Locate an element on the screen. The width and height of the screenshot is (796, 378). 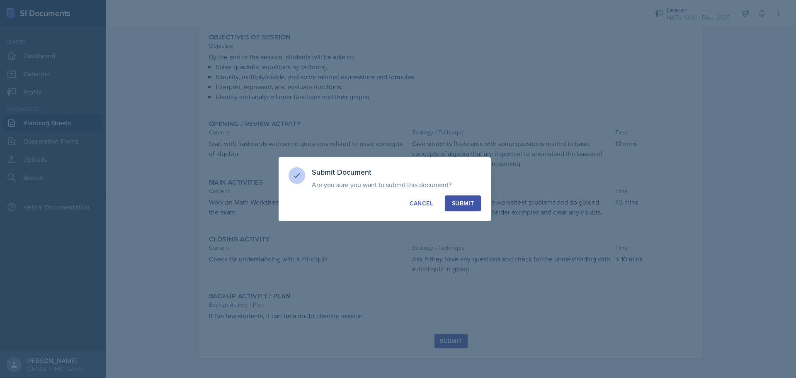
button: Cancel is located at coordinates (421, 203).